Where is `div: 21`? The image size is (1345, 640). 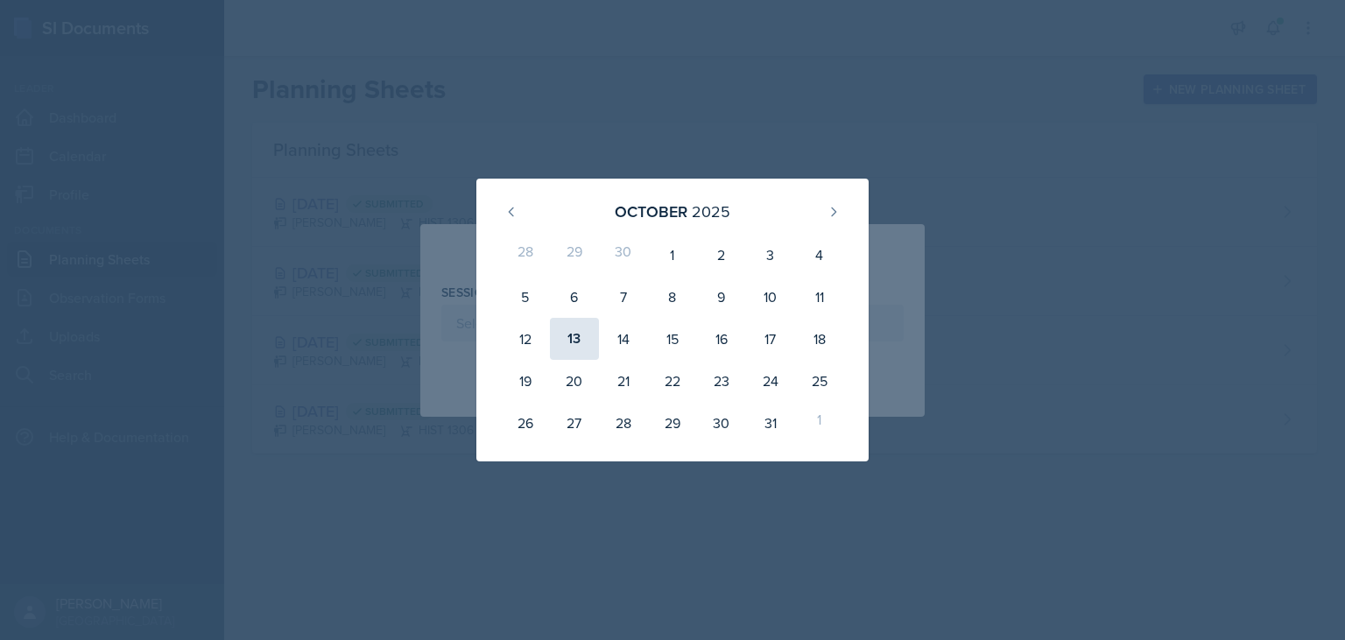
div: 21 is located at coordinates (623, 381).